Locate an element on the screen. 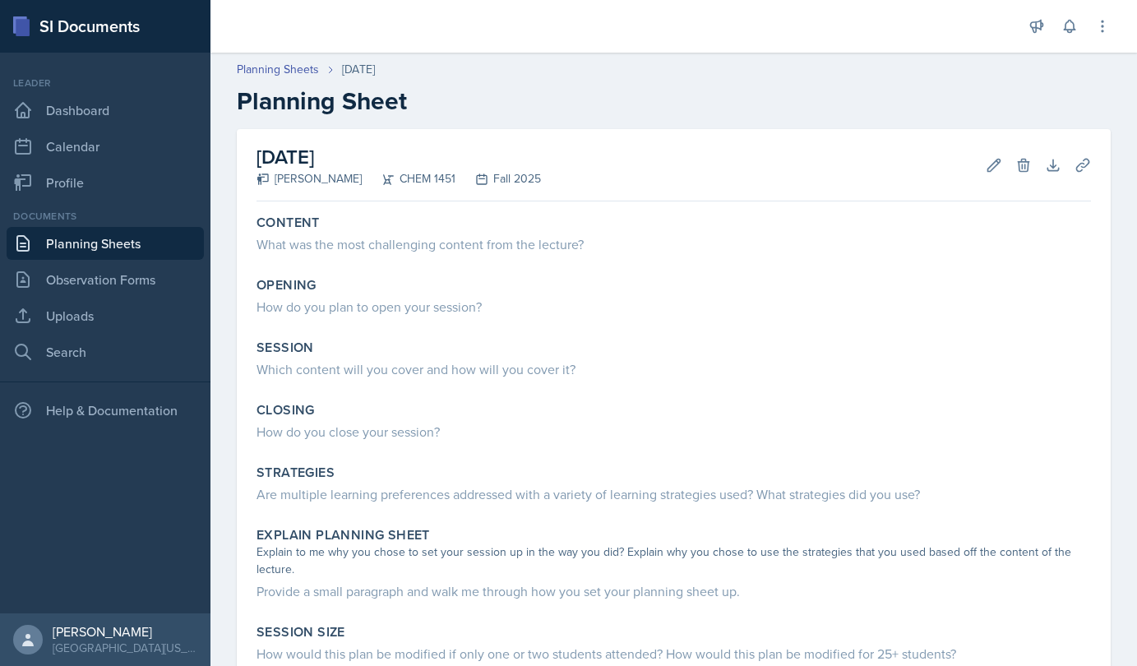 The width and height of the screenshot is (1137, 666). a: Profile is located at coordinates (105, 183).